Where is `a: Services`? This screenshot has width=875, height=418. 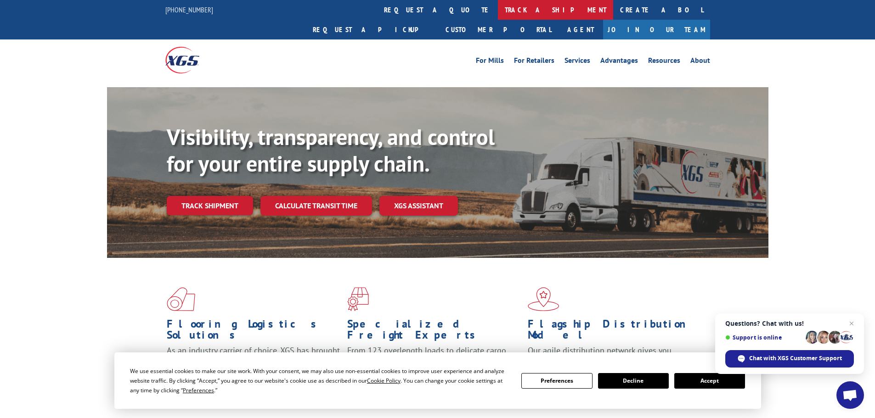 a: Services is located at coordinates (577, 62).